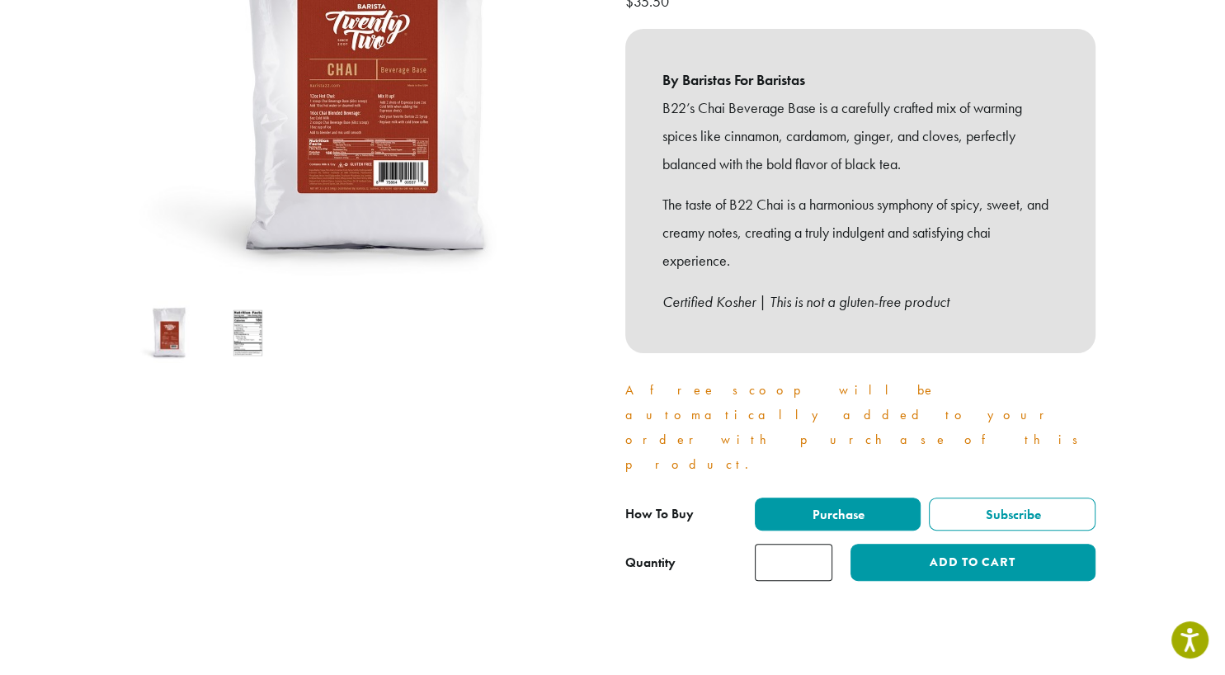 The height and width of the screenshot is (675, 1225). Describe the element at coordinates (837, 514) in the screenshot. I see `span: Purchase` at that location.